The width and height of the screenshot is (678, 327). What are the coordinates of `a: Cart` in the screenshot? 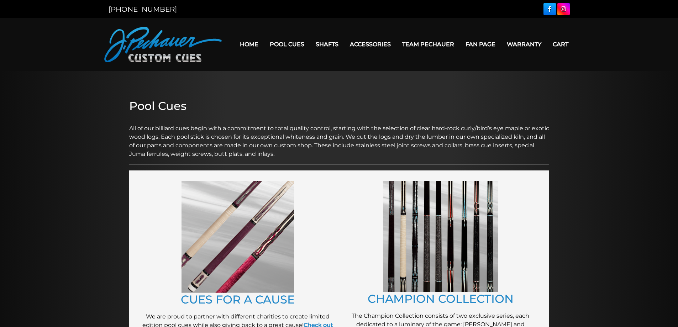 It's located at (560, 44).